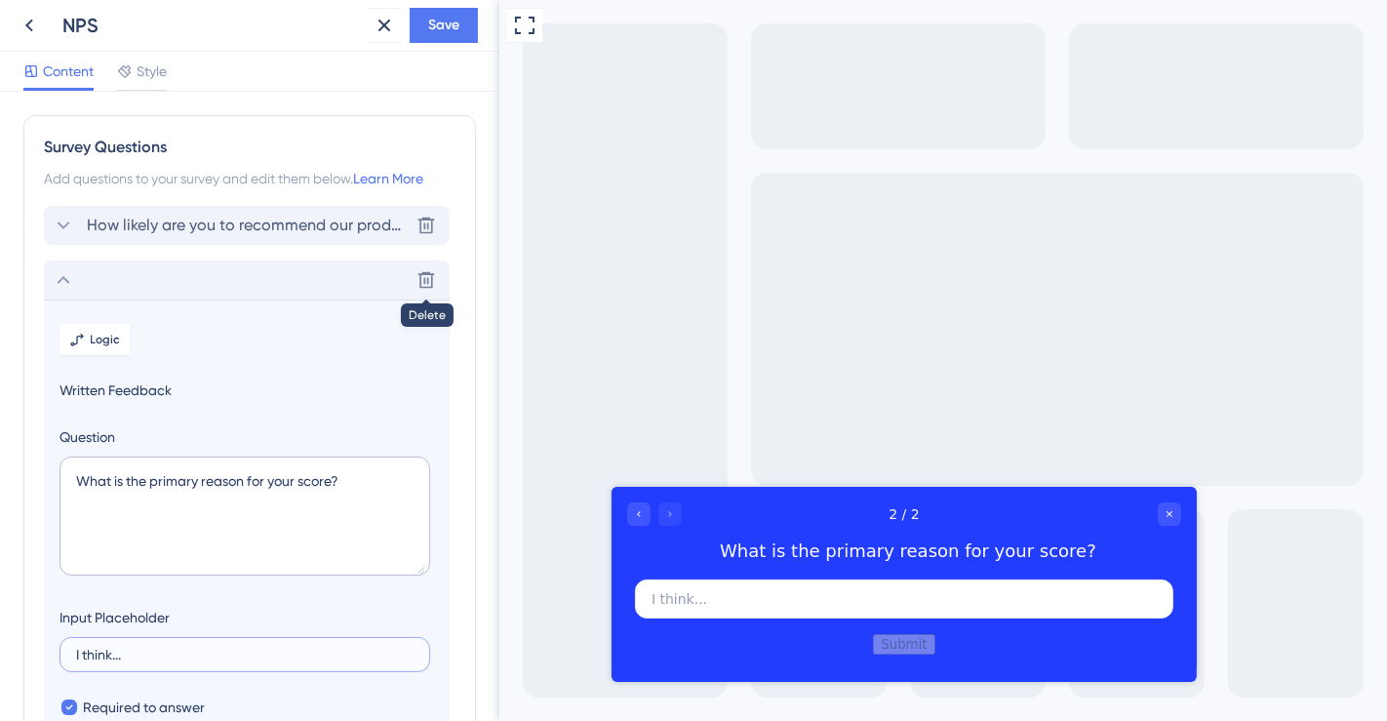  What do you see at coordinates (105, 339) in the screenshot?
I see `span: Logic` at bounding box center [105, 339].